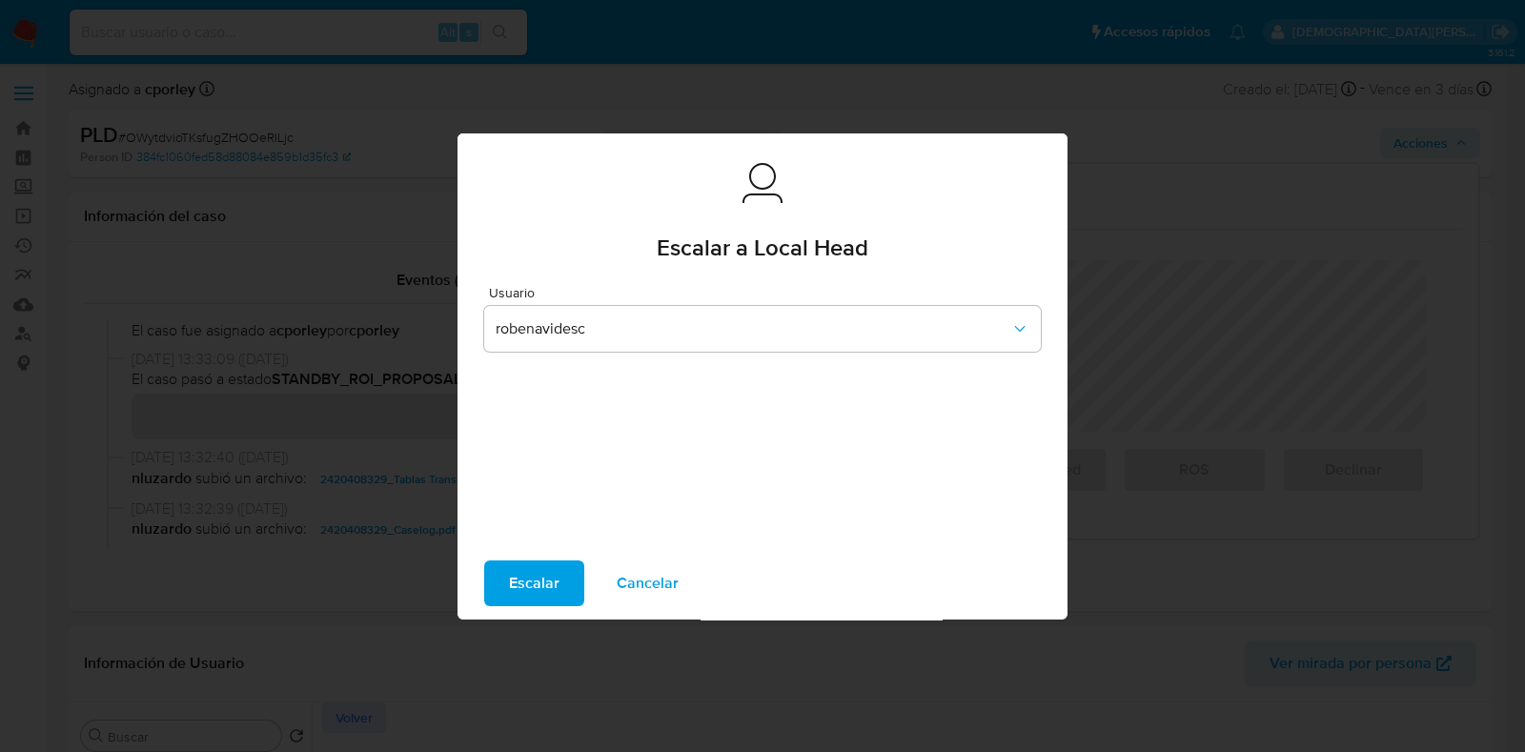 The height and width of the screenshot is (752, 1525). What do you see at coordinates (534, 583) in the screenshot?
I see `span: Escalar` at bounding box center [534, 583].